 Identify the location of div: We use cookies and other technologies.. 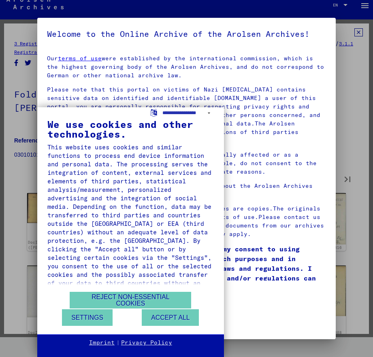
(130, 129).